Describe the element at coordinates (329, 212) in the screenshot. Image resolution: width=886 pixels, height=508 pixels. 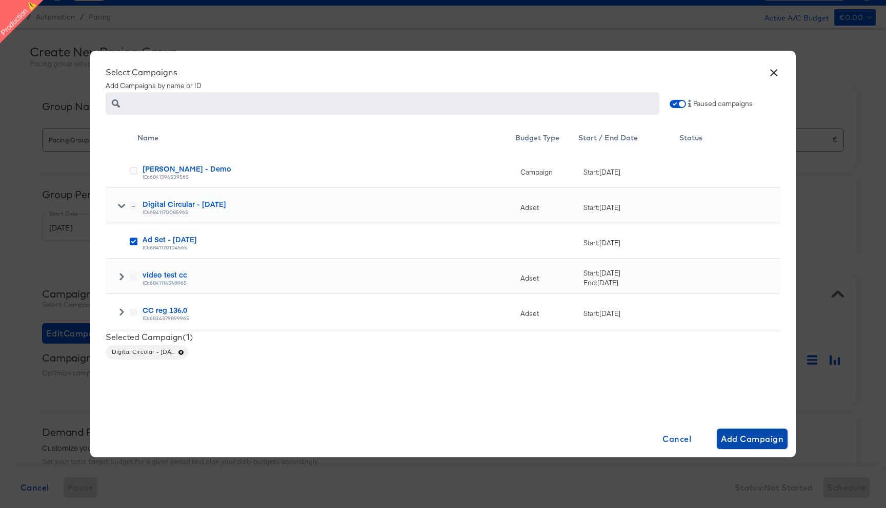
I see `div: ID: 6841170085965` at that location.